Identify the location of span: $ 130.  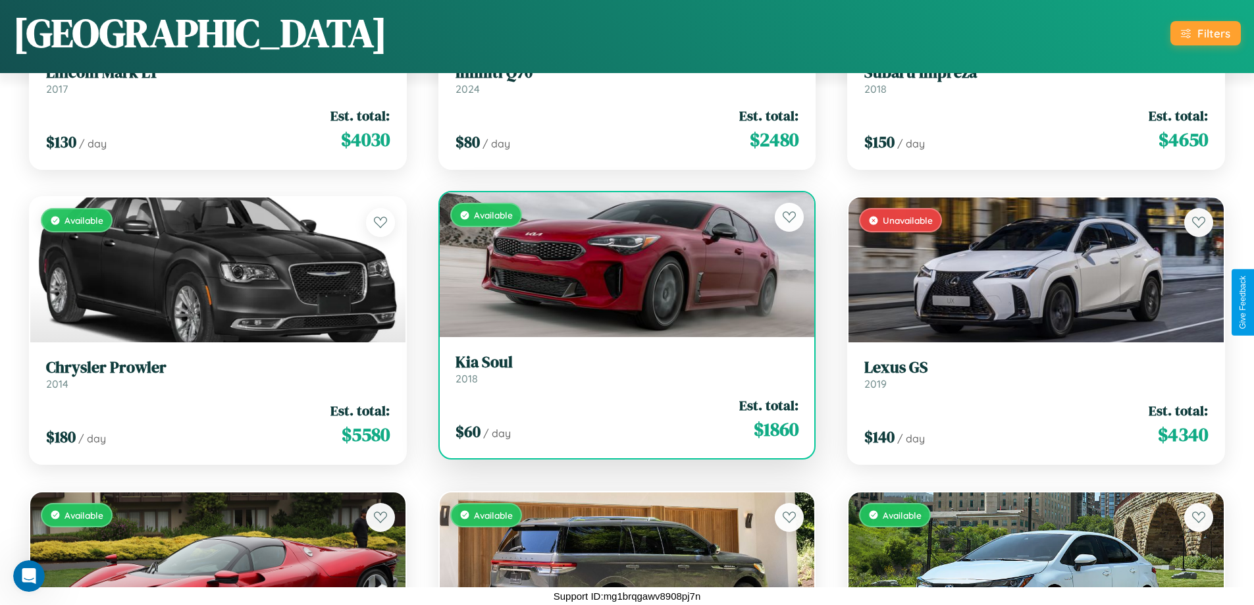
(61, 142).